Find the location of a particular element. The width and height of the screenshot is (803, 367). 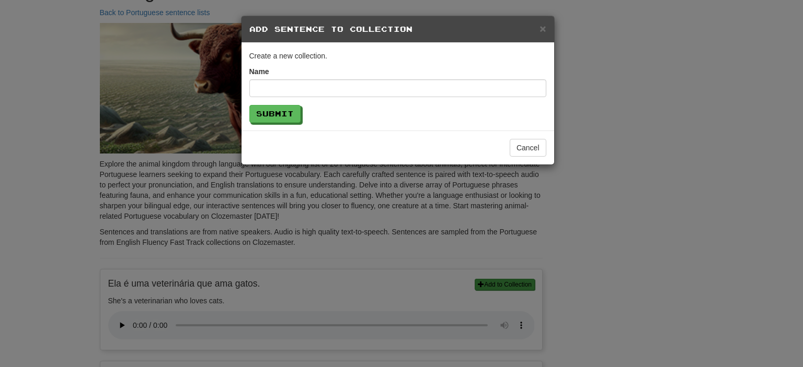

h5: Add Sentence to Collection is located at coordinates (398, 29).